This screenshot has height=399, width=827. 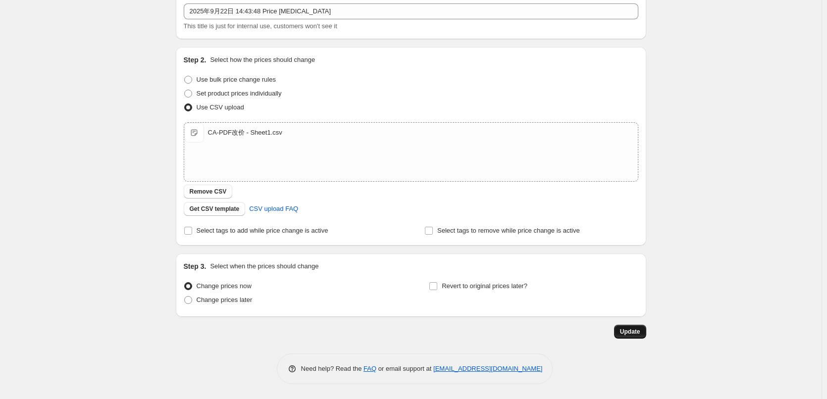 I want to click on div: CA-PDF改价 - Sheet1.csv, so click(x=245, y=133).